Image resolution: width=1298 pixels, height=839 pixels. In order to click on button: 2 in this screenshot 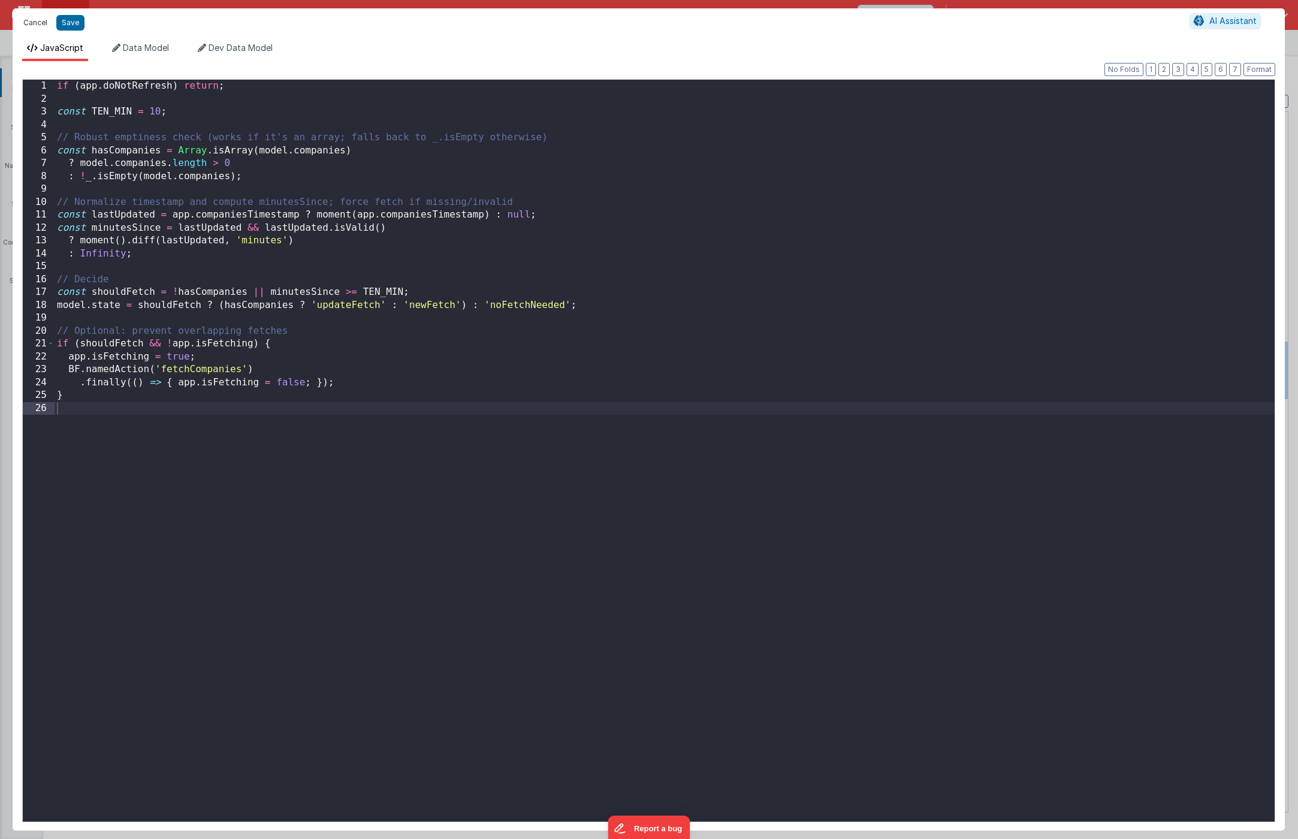, I will do `click(1163, 69)`.